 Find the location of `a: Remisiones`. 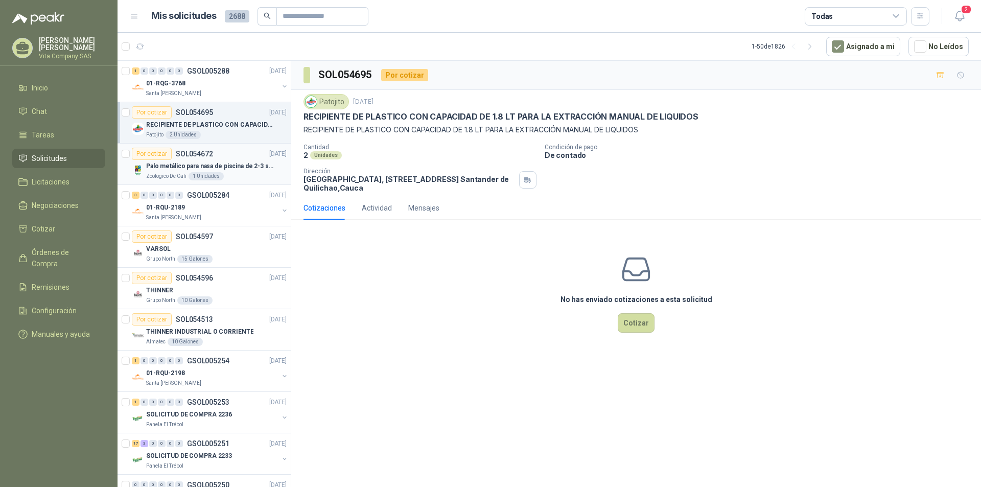

a: Remisiones is located at coordinates (59, 287).